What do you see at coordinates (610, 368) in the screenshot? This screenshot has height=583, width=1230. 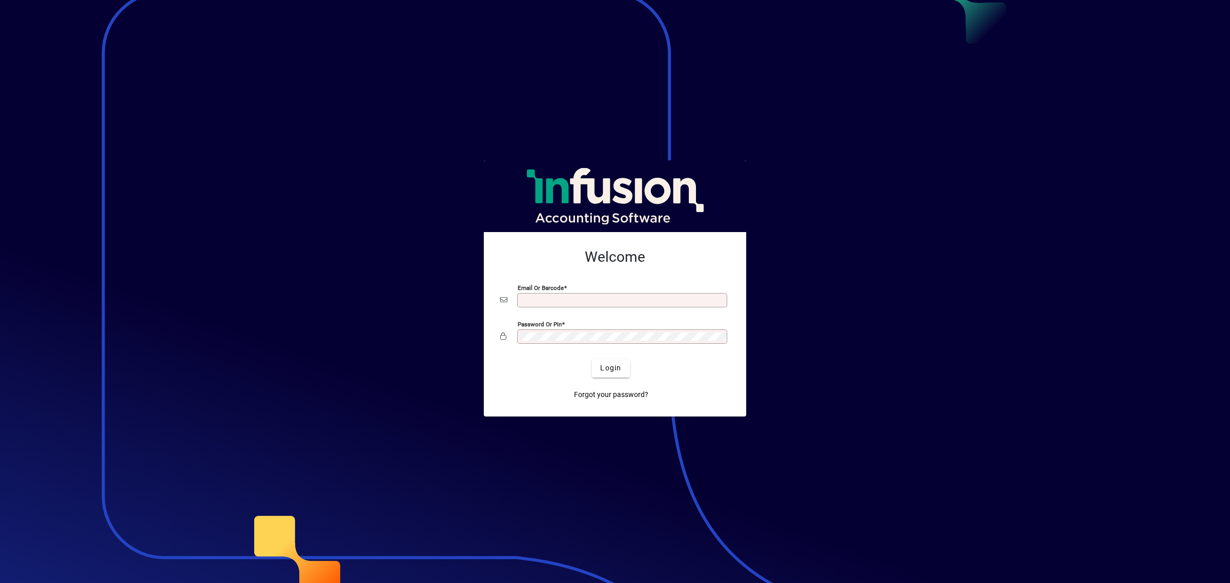 I see `span: Login` at bounding box center [610, 368].